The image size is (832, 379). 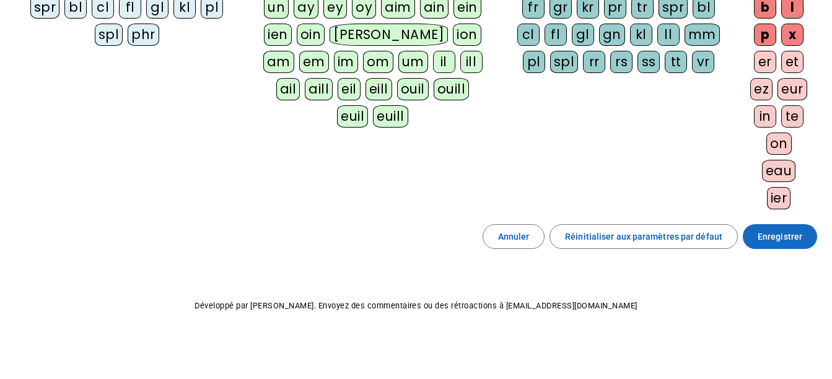 I want to click on div: ail, so click(x=288, y=89).